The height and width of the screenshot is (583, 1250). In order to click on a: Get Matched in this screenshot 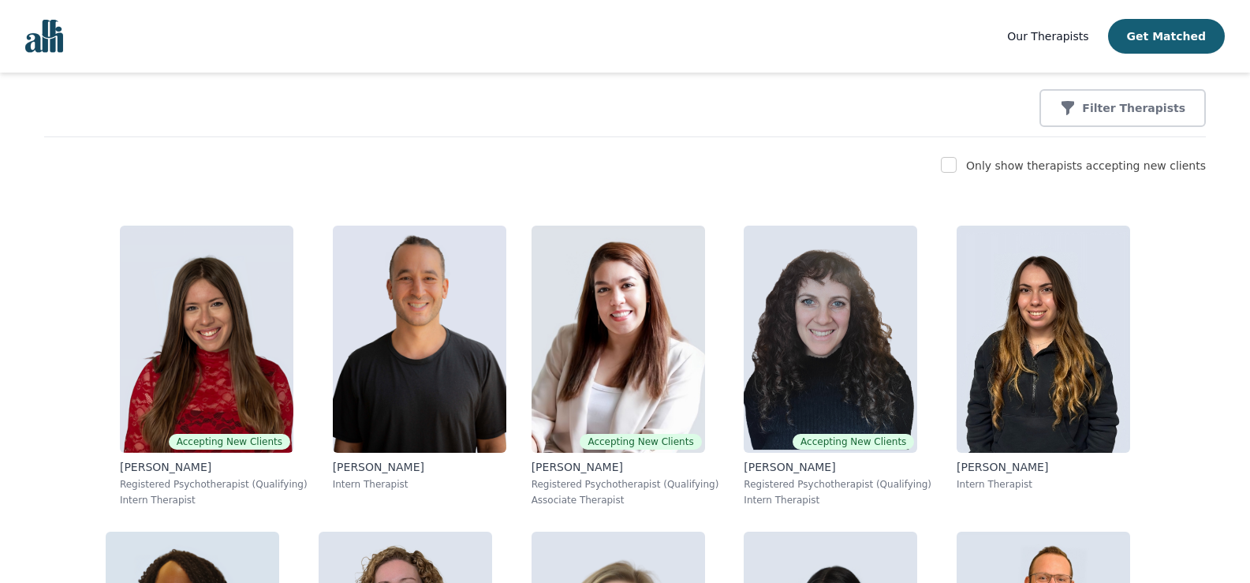, I will do `click(1166, 36)`.